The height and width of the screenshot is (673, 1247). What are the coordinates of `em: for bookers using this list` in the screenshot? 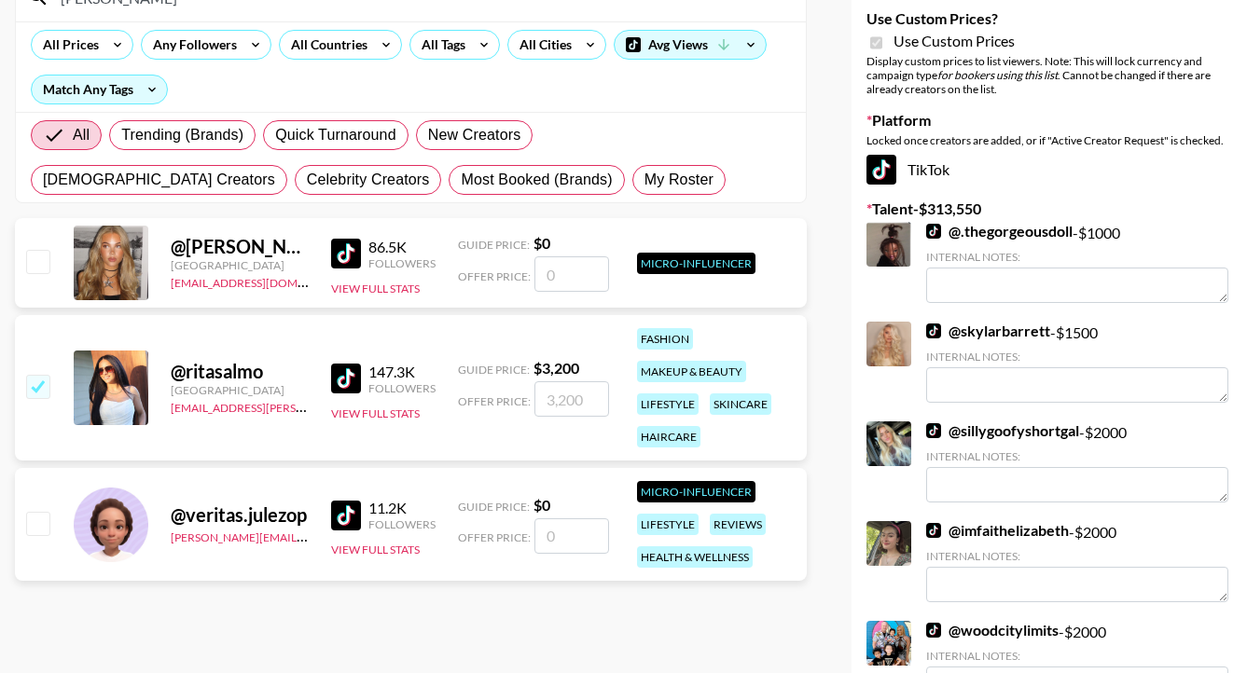 It's located at (997, 75).